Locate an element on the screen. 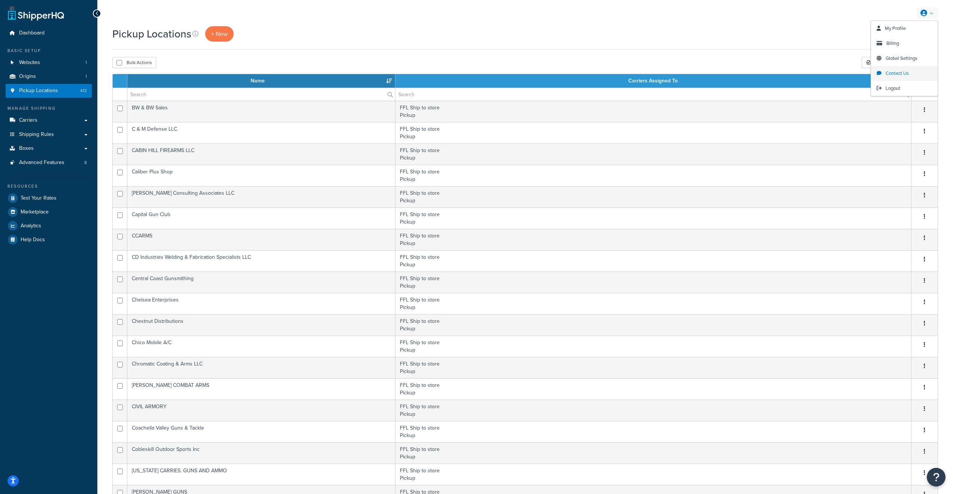 The height and width of the screenshot is (494, 953). span: Origins is located at coordinates (27, 76).